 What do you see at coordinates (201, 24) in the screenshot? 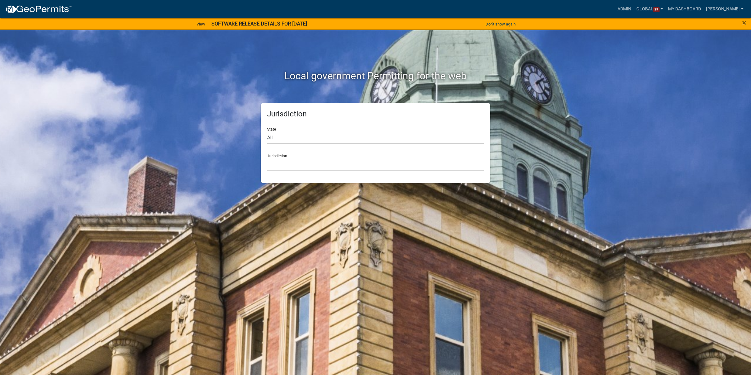
I see `a: View` at bounding box center [201, 24].